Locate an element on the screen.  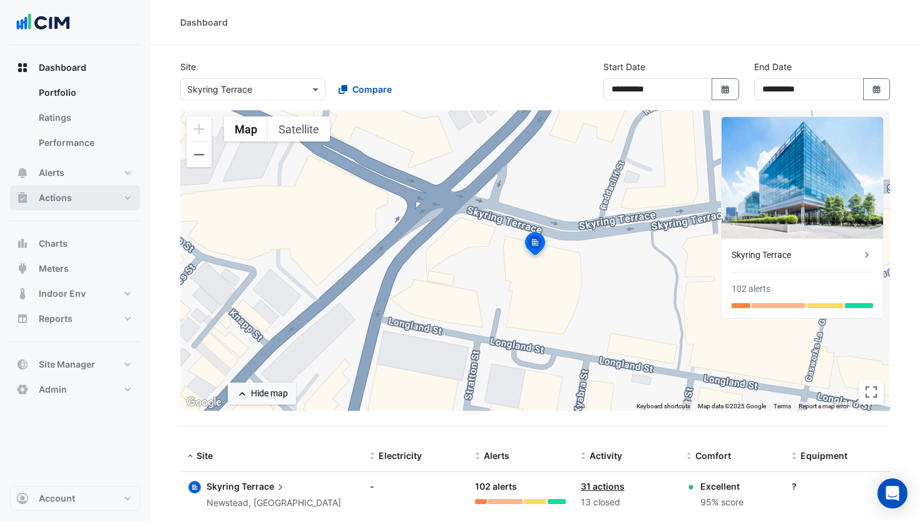
app-icon: Charts is located at coordinates (23, 244).